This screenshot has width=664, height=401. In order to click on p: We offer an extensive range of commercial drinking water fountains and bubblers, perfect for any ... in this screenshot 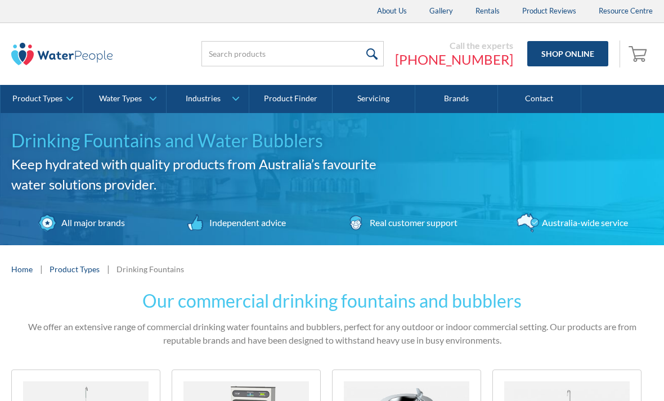, I will do `click(332, 334)`.